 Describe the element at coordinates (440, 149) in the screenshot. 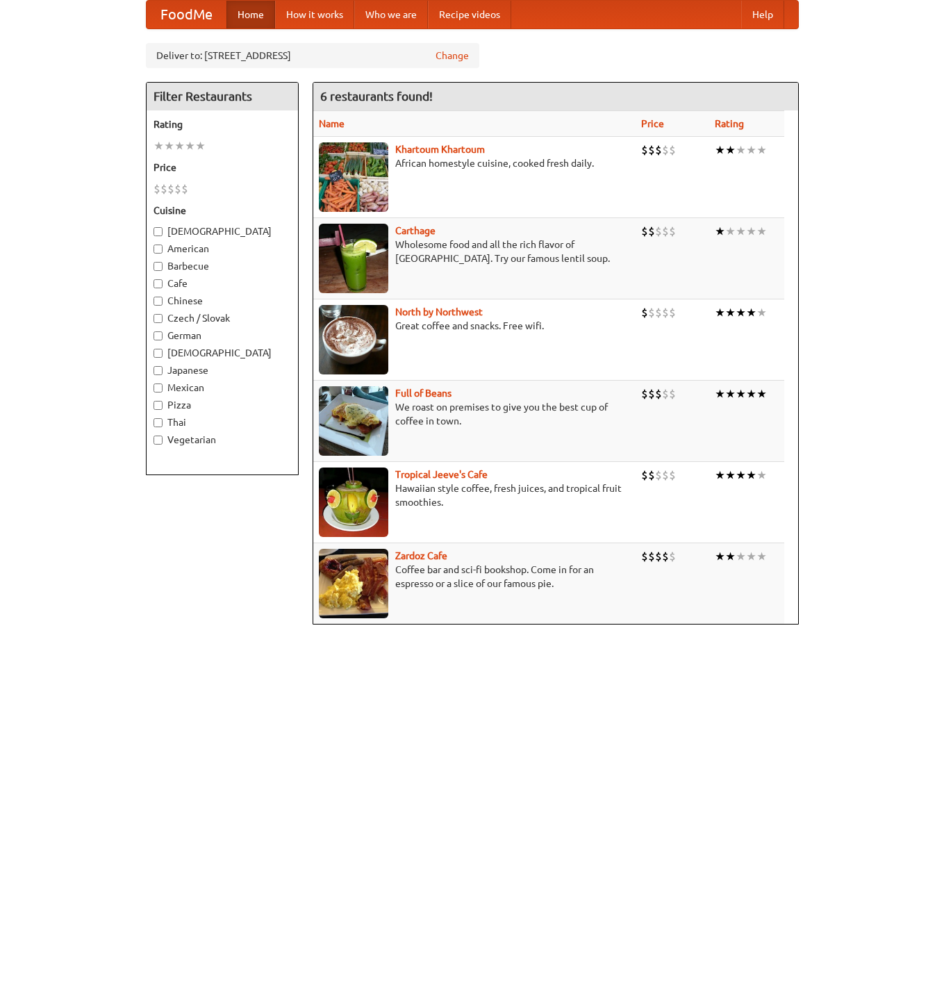

I see `b: Khartoum Khartoum` at that location.